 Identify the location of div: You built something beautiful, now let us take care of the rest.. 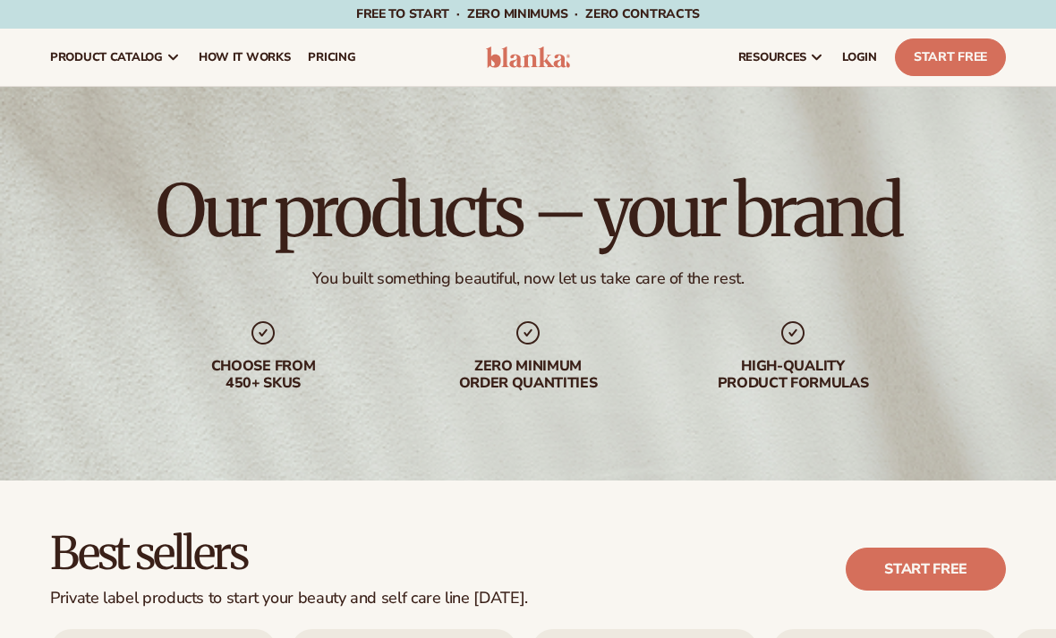
(528, 278).